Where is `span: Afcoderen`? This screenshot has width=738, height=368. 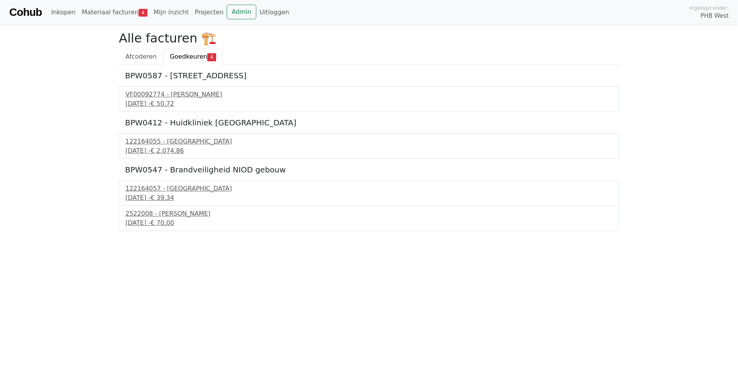 span: Afcoderen is located at coordinates (141, 56).